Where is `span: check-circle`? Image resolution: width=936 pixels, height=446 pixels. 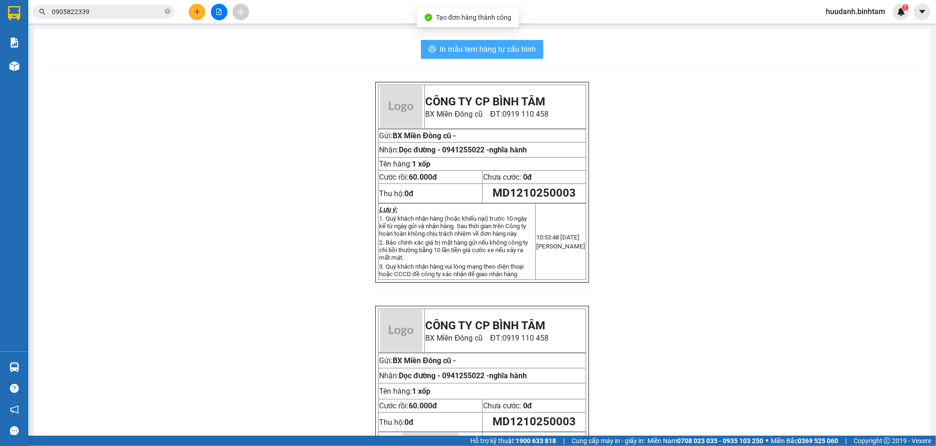 span: check-circle is located at coordinates (428, 17).